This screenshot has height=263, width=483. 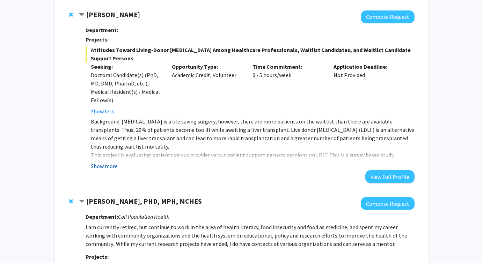 I want to click on p: Opportunity Type:, so click(x=207, y=67).